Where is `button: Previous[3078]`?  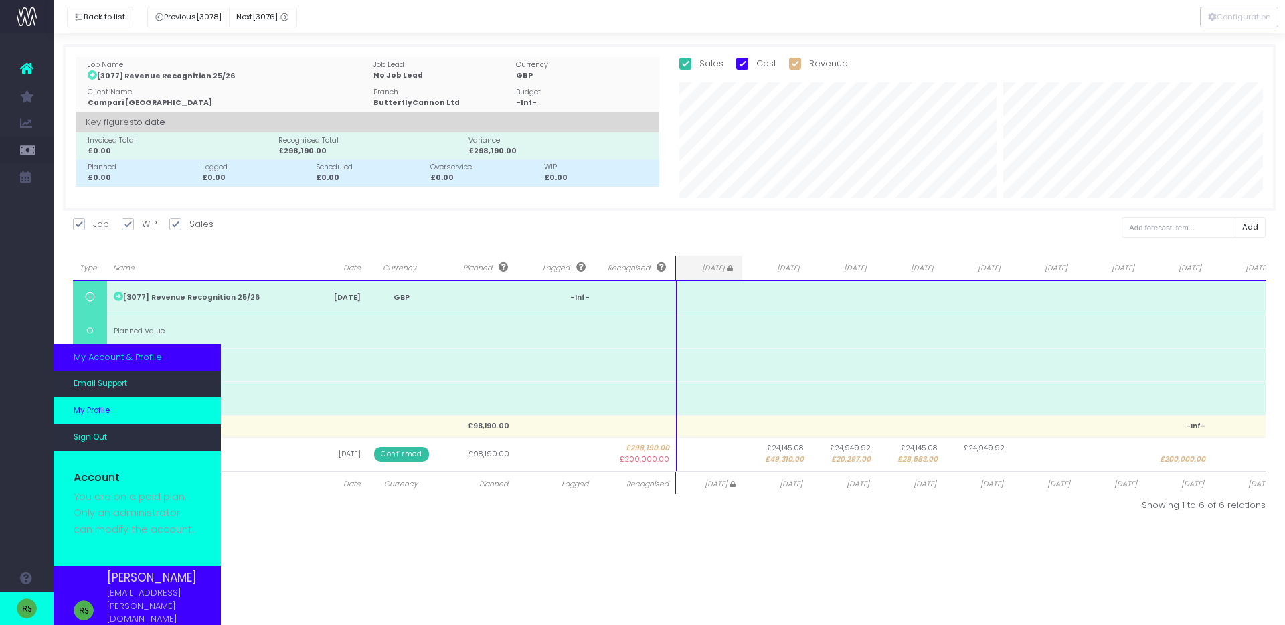 button: Previous[3078] is located at coordinates (188, 17).